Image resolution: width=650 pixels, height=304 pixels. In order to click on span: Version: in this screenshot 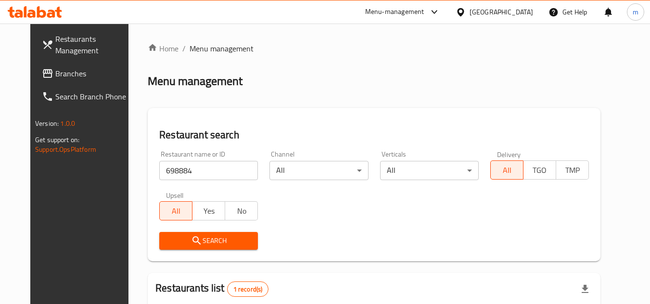, I will do `click(47, 124)`.